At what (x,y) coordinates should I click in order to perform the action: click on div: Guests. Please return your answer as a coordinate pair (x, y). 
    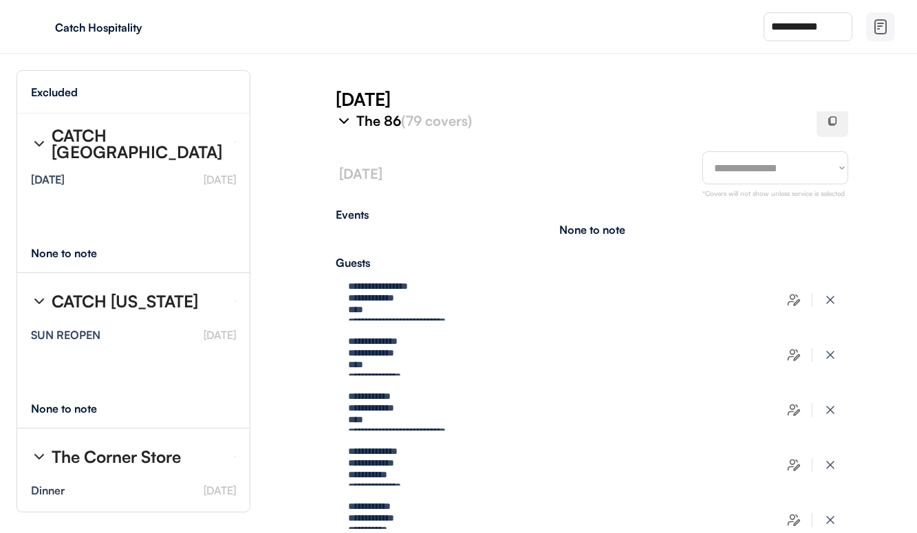
    Looking at the image, I should click on (591, 263).